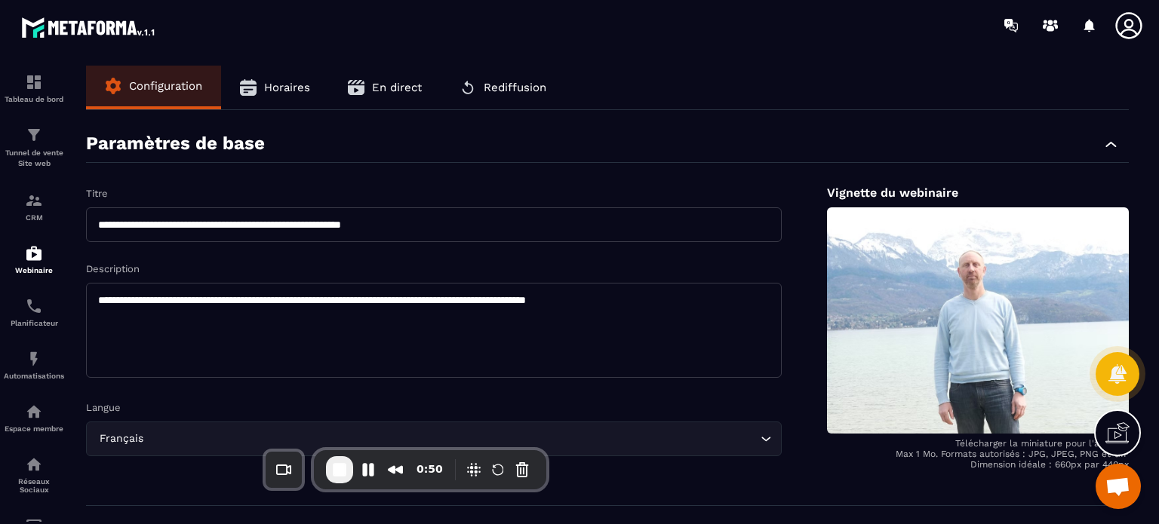  What do you see at coordinates (34, 260) in the screenshot?
I see `a: automationsautomationsWebinaire` at bounding box center [34, 260].